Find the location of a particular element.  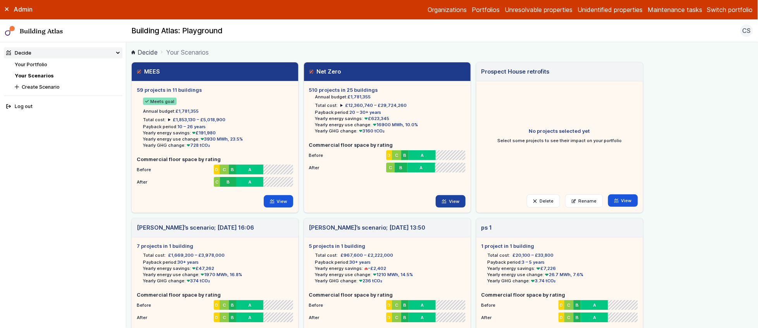

span: 3930 MWh, 23.5% is located at coordinates (221, 139).